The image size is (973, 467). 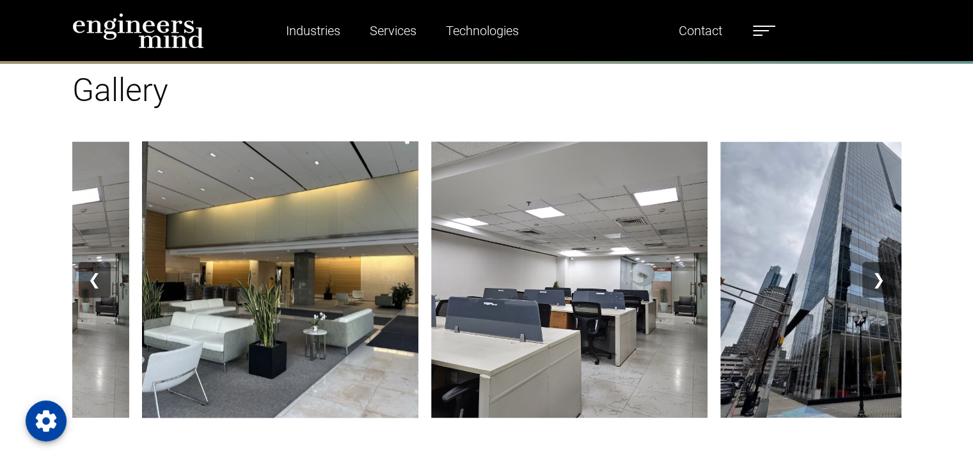 What do you see at coordinates (701, 31) in the screenshot?
I see `a: Contact` at bounding box center [701, 31].